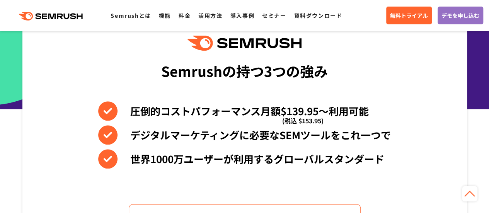  I want to click on span: デモを申し込む, so click(461, 15).